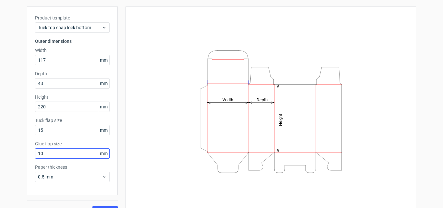 The image size is (443, 208). I want to click on label: Tuck flap size, so click(72, 120).